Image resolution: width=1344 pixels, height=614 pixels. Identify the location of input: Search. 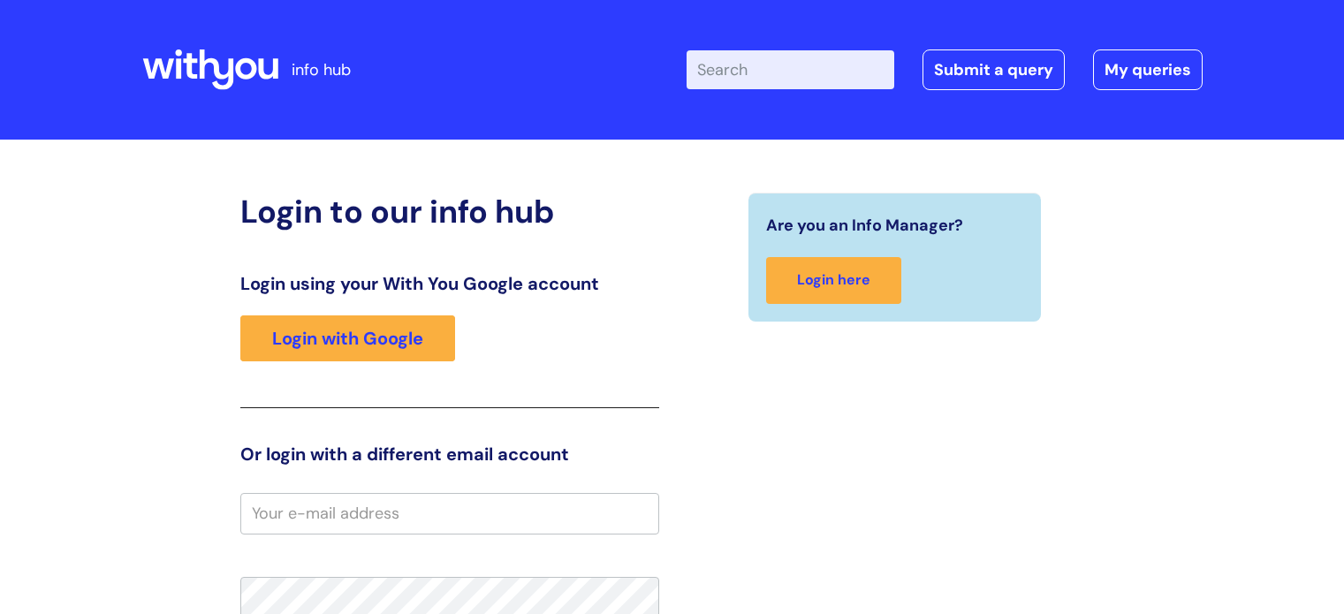
(790, 70).